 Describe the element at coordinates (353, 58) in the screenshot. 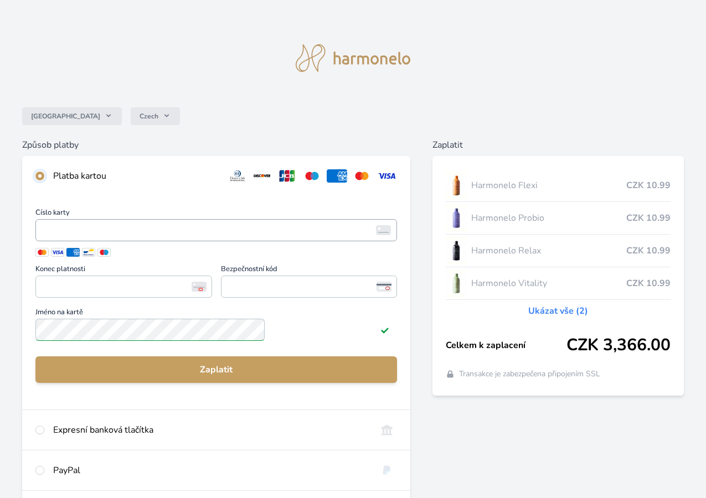

I see `img: logo.svg` at that location.